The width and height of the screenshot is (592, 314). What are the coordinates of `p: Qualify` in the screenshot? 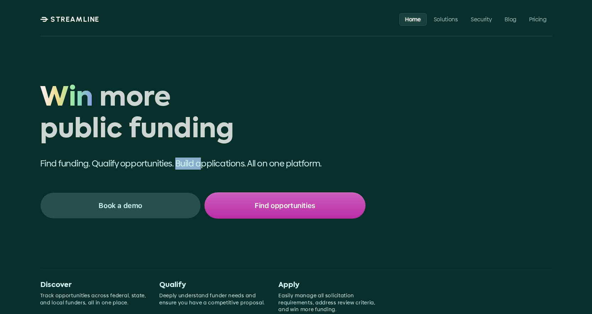 It's located at (213, 285).